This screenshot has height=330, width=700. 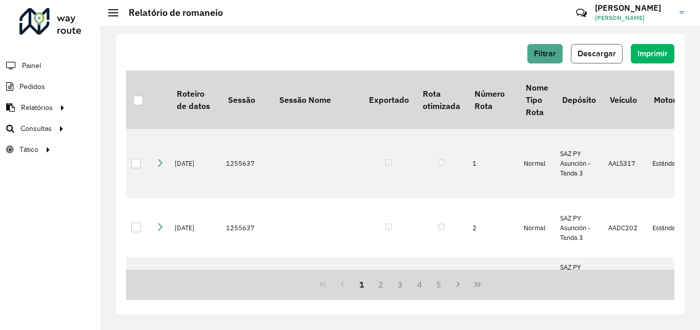 I want to click on td: ALC877, so click(x=625, y=278).